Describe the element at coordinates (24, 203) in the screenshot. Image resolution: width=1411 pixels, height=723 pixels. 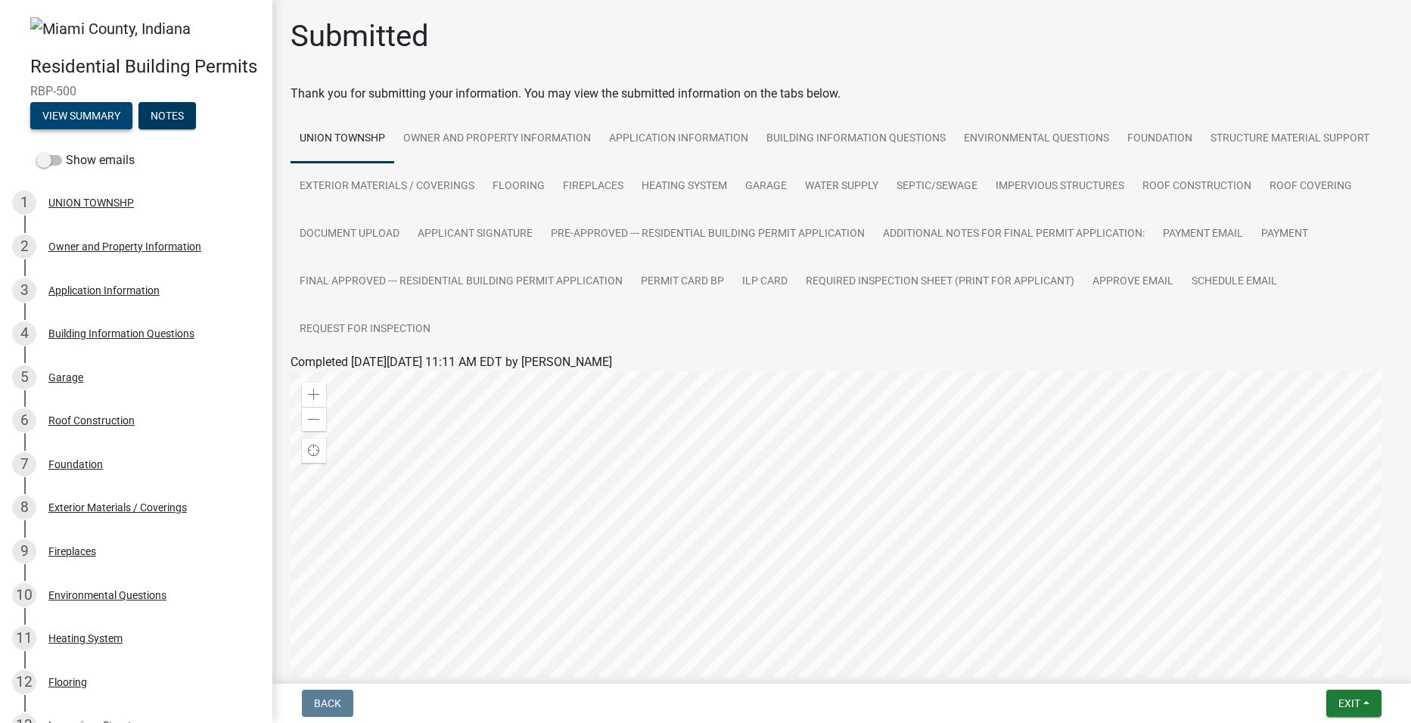
I see `div: 1` at that location.